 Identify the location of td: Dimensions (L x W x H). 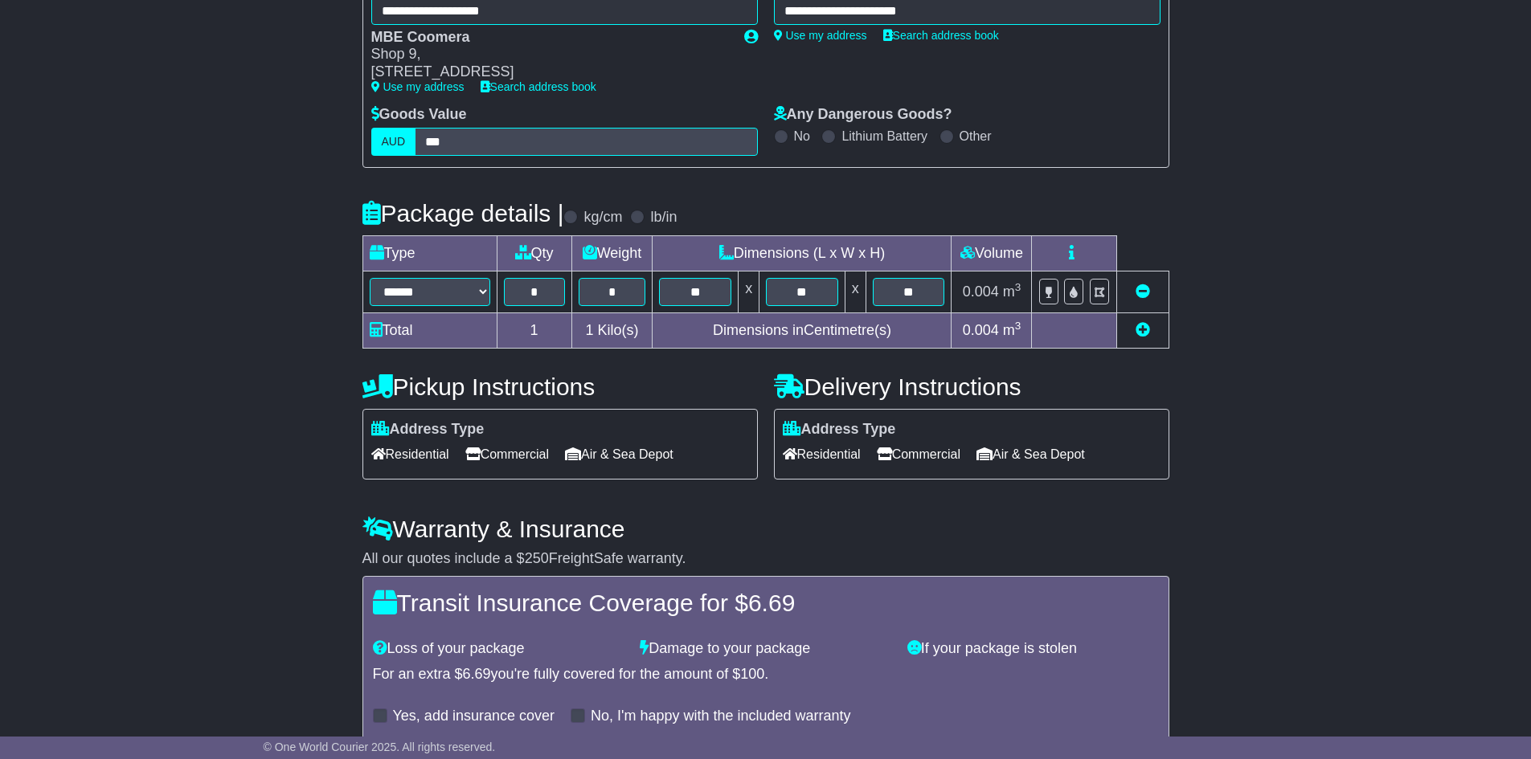
(802, 253).